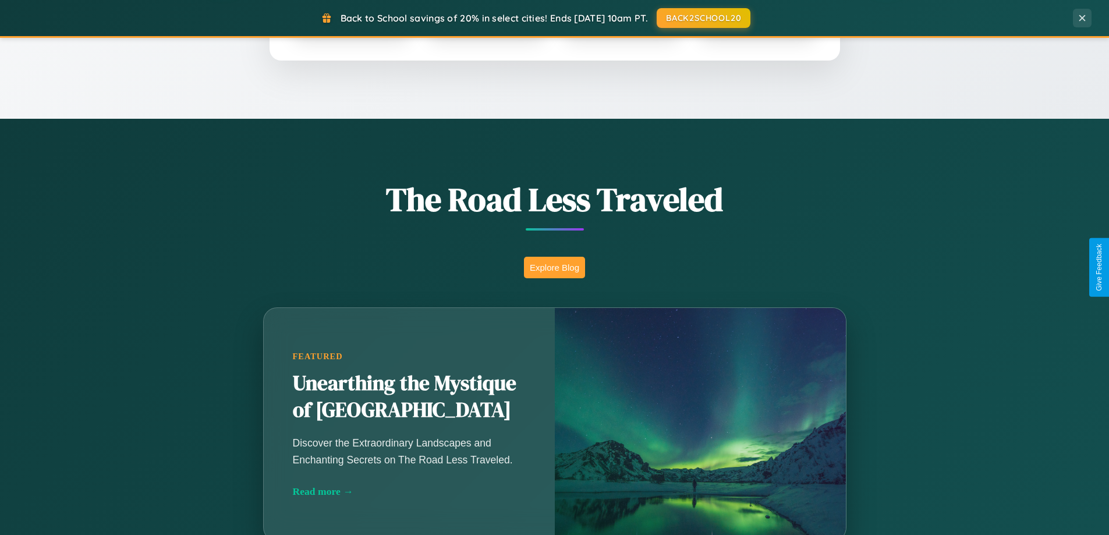  I want to click on div: Read more →, so click(409, 491).